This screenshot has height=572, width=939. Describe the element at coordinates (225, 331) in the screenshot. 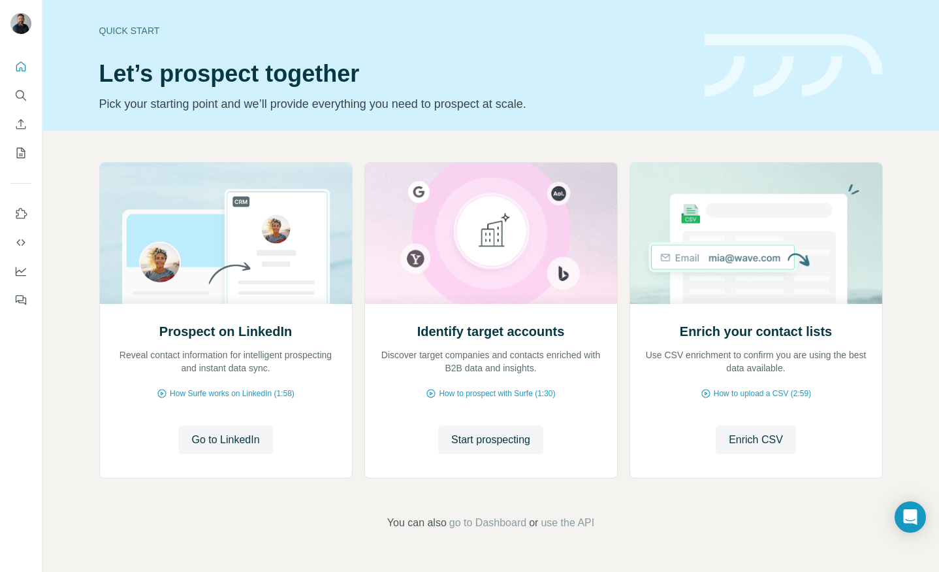

I see `h2: Prospect on LinkedIn` at that location.